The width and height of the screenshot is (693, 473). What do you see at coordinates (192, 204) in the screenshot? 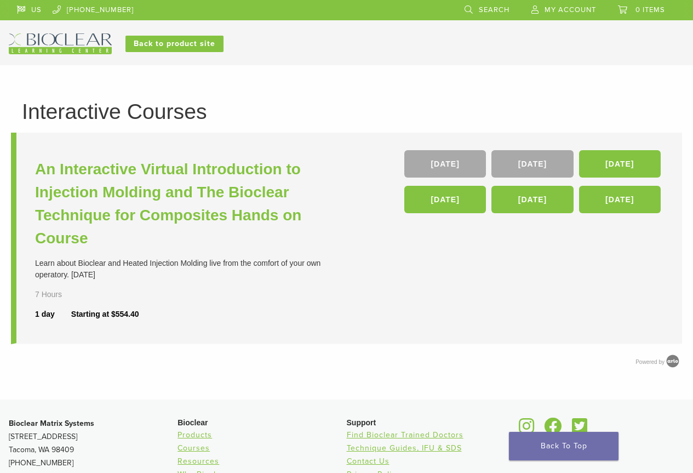
I see `a: An Interactive Virtual Introduction to Injection Molding and The Bioclear Technique for Composite...` at bounding box center [192, 204].